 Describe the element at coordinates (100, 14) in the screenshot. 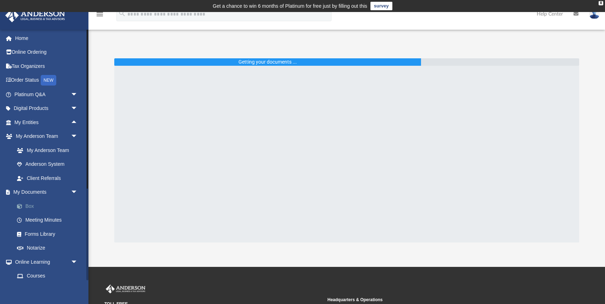

I see `i: menu` at that location.